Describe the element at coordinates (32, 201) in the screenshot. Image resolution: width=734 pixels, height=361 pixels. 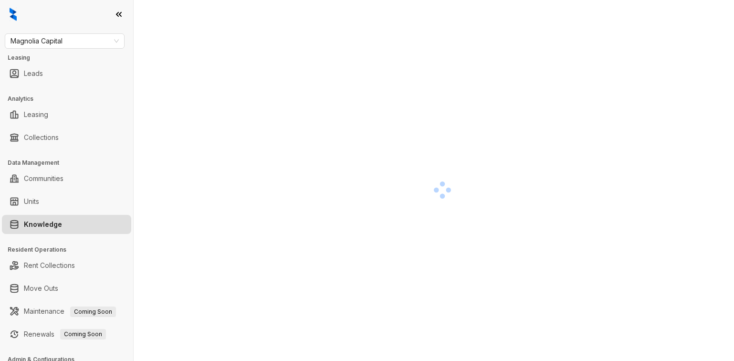
I see `a: Units` at that location.